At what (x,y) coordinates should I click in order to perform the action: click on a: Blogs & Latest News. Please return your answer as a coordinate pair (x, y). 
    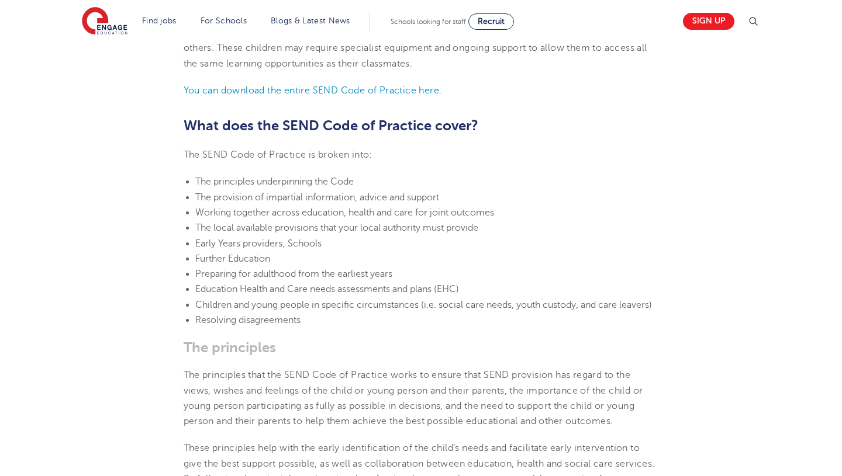
    Looking at the image, I should click on (310, 20).